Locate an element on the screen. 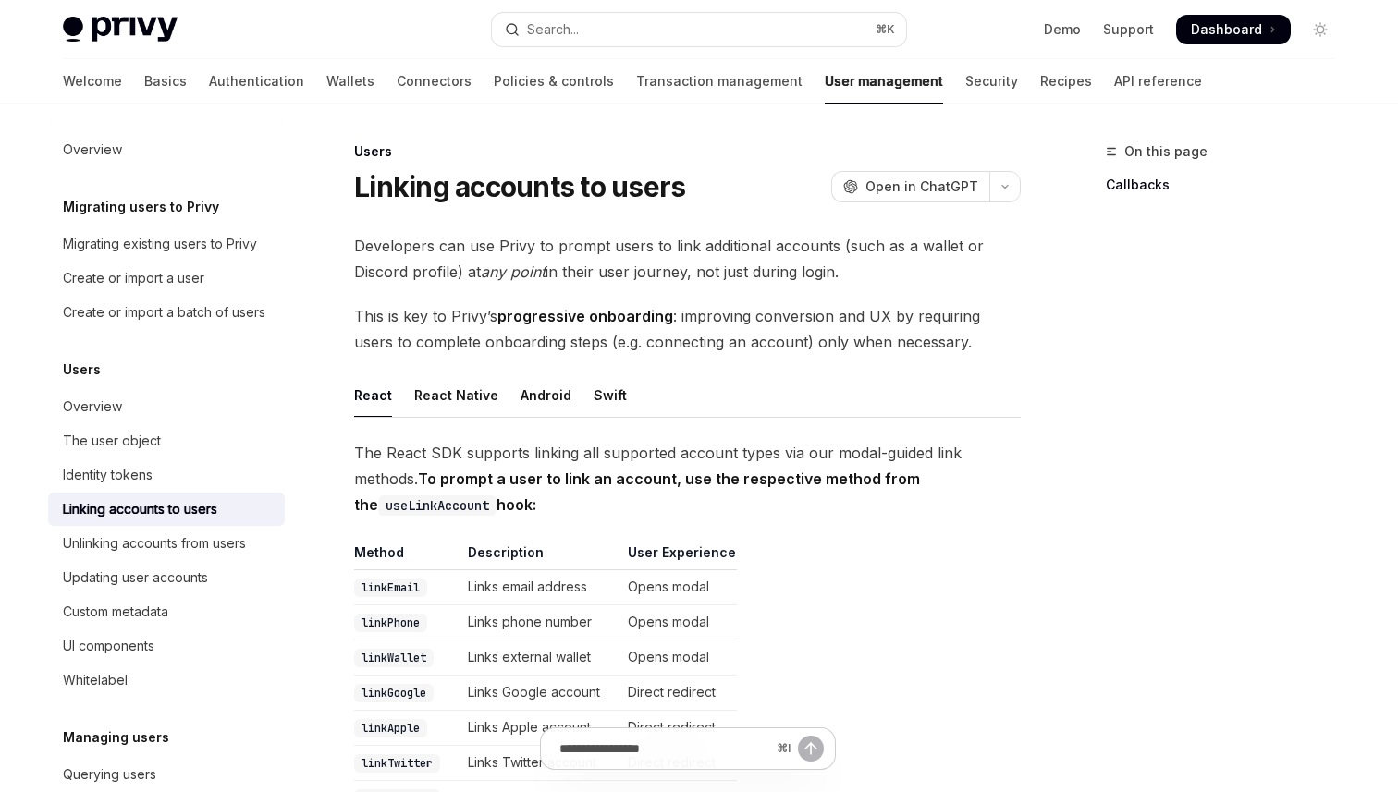  div: Migrating existing users to Privy is located at coordinates (160, 244).